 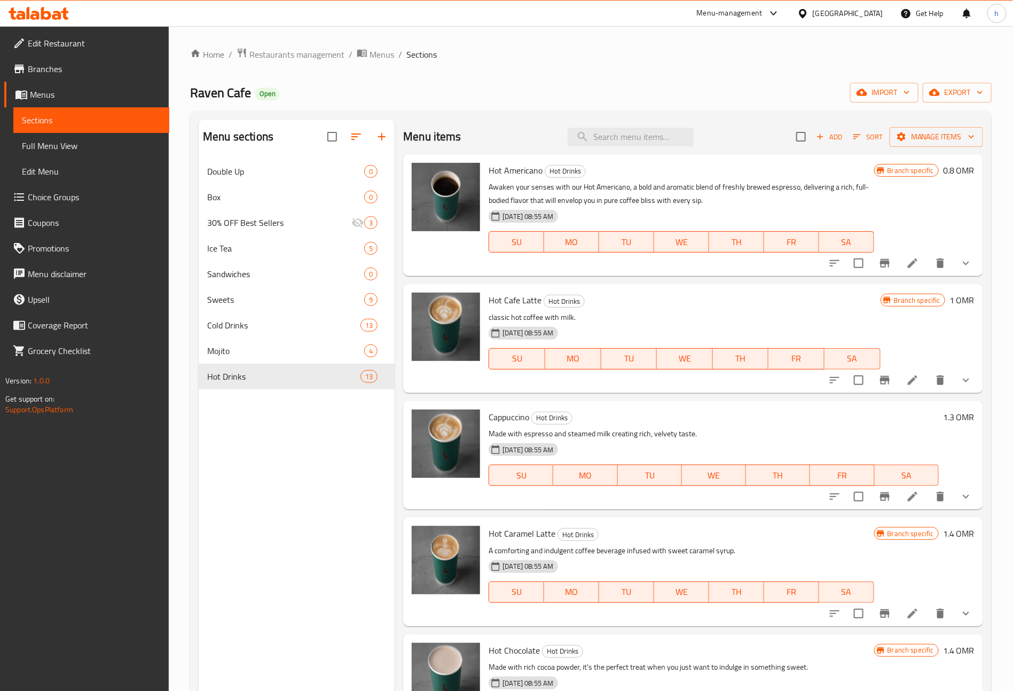 I want to click on span: Select to update, so click(x=858, y=380).